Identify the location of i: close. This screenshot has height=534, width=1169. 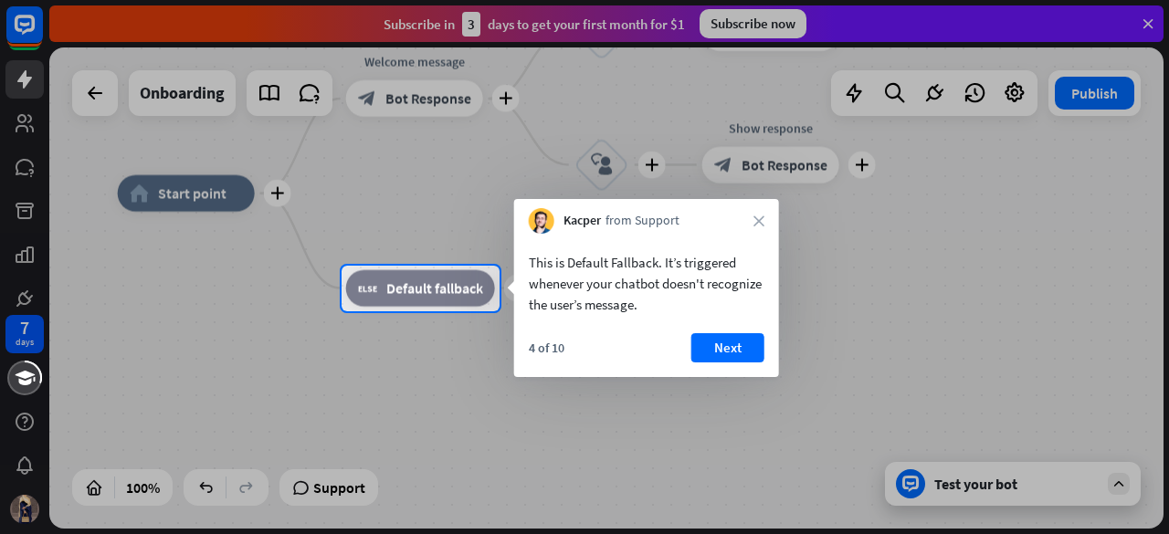
(759, 221).